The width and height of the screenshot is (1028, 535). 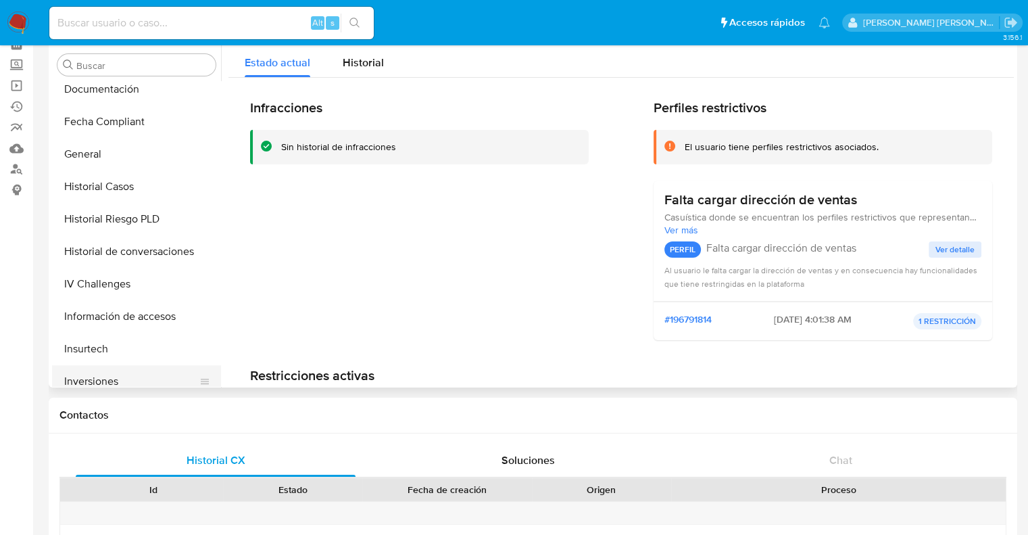 I want to click on button: Buscar, so click(x=68, y=65).